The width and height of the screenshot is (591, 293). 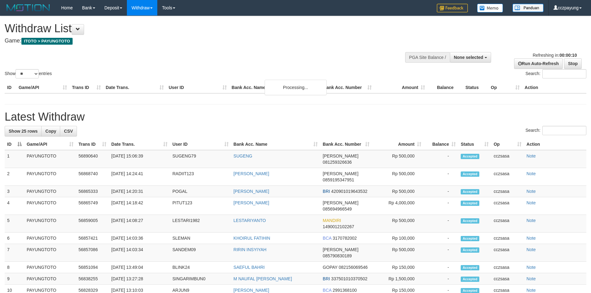 I want to click on th: Action, so click(x=554, y=87).